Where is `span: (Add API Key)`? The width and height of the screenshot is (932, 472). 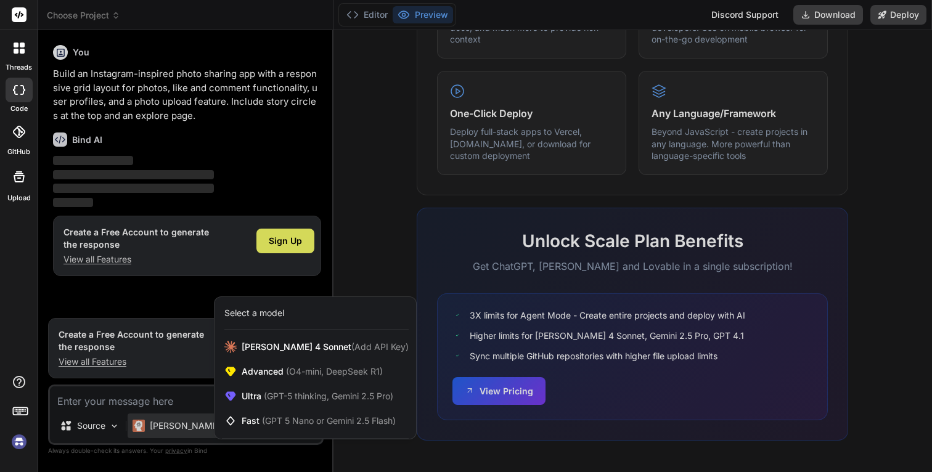
span: (Add API Key) is located at coordinates (380, 347).